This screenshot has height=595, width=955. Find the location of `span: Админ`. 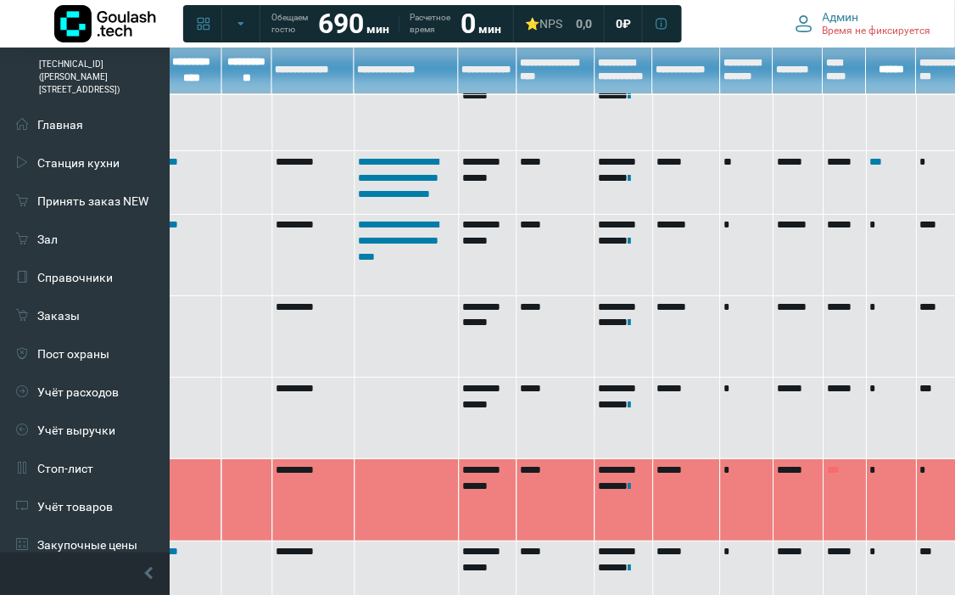

span: Админ is located at coordinates (841, 17).